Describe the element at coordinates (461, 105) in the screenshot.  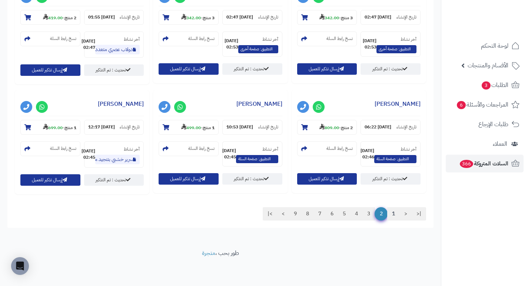
I see `span: 6` at that location.